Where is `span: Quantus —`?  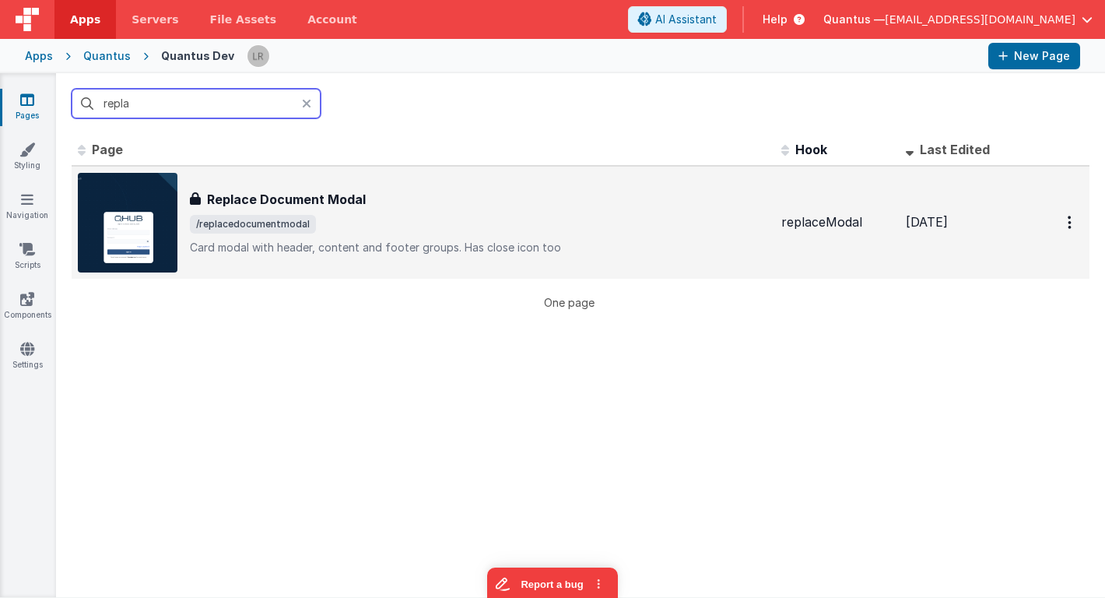
span: Quantus — is located at coordinates (854, 19).